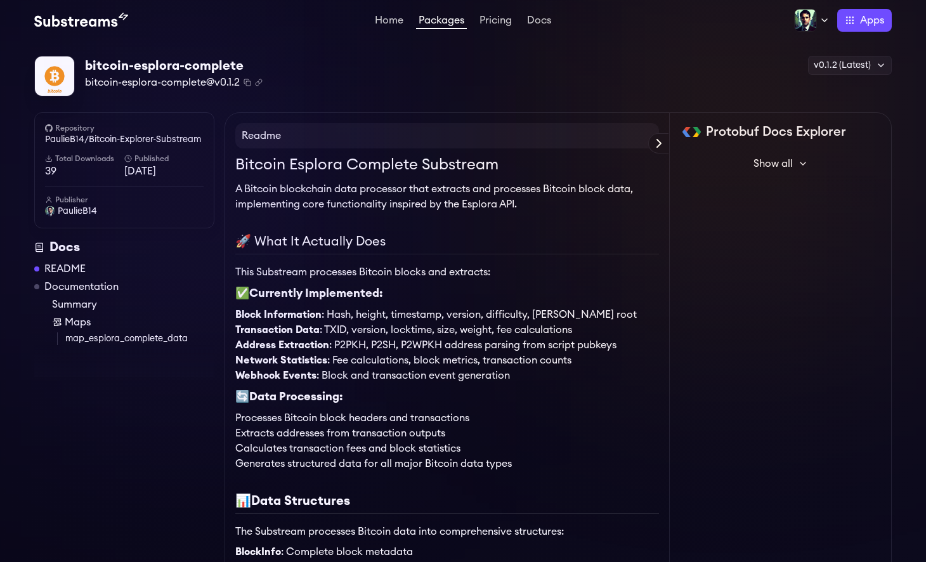  I want to click on span: 39, so click(84, 171).